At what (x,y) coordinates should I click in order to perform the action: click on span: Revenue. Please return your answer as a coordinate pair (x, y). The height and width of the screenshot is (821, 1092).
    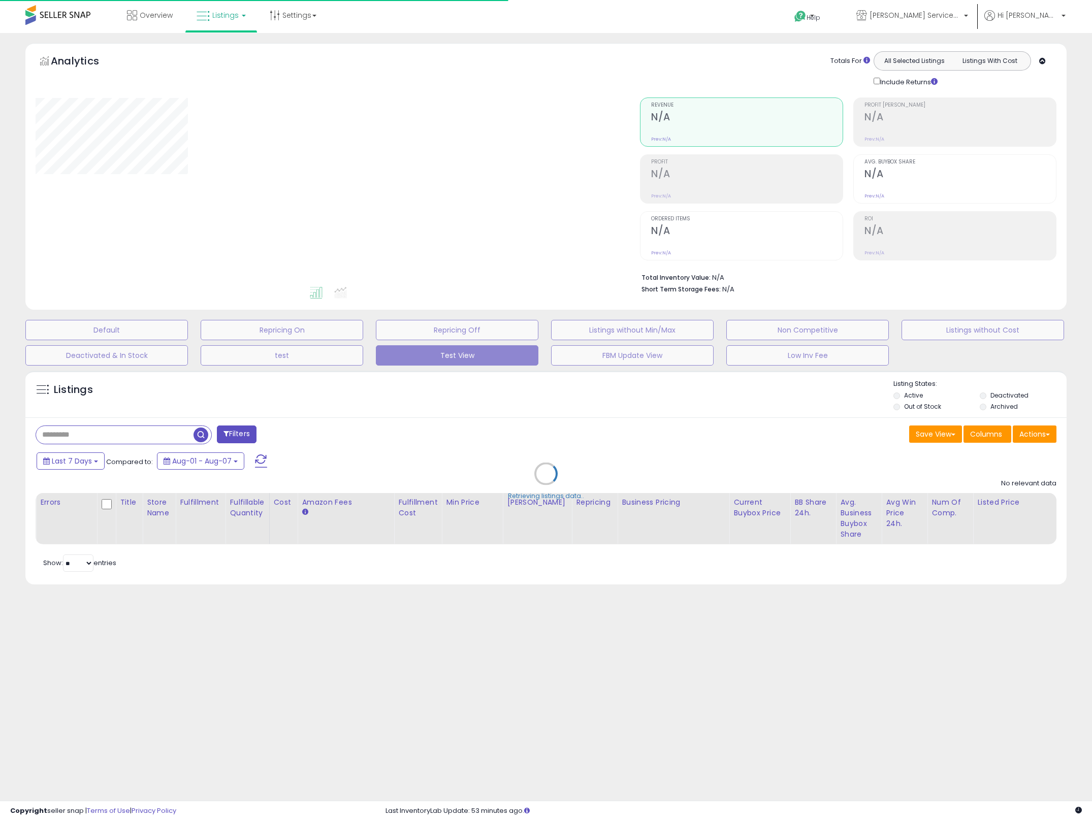
    Looking at the image, I should click on (746, 105).